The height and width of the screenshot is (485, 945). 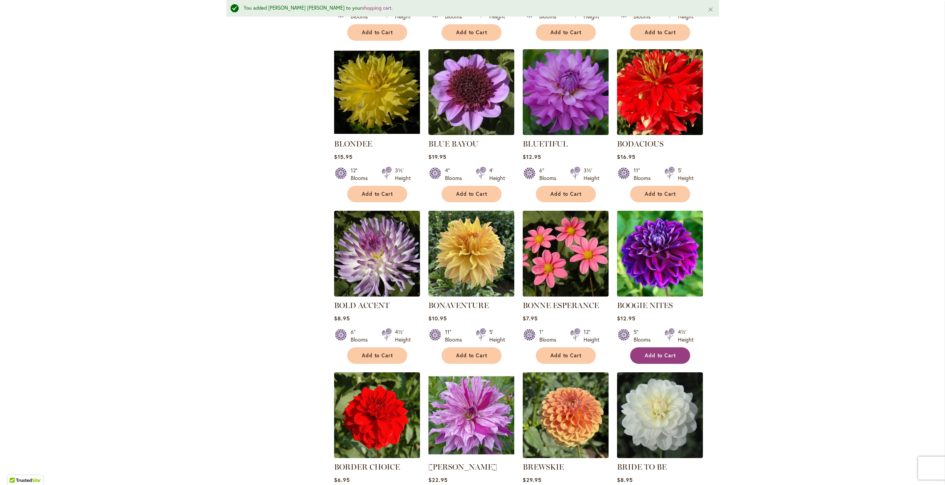 I want to click on img: BOLD ACCENT, so click(x=377, y=254).